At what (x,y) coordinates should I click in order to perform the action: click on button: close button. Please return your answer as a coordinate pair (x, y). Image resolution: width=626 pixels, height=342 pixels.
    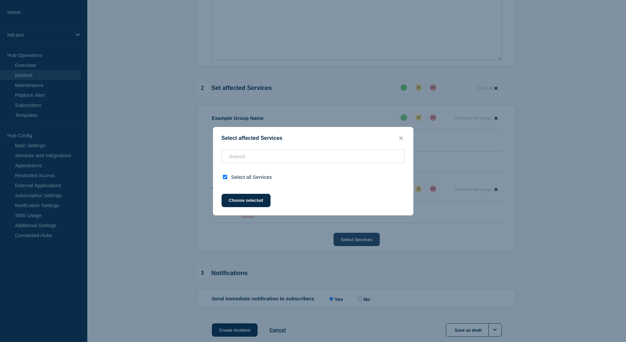
    Looking at the image, I should click on (401, 138).